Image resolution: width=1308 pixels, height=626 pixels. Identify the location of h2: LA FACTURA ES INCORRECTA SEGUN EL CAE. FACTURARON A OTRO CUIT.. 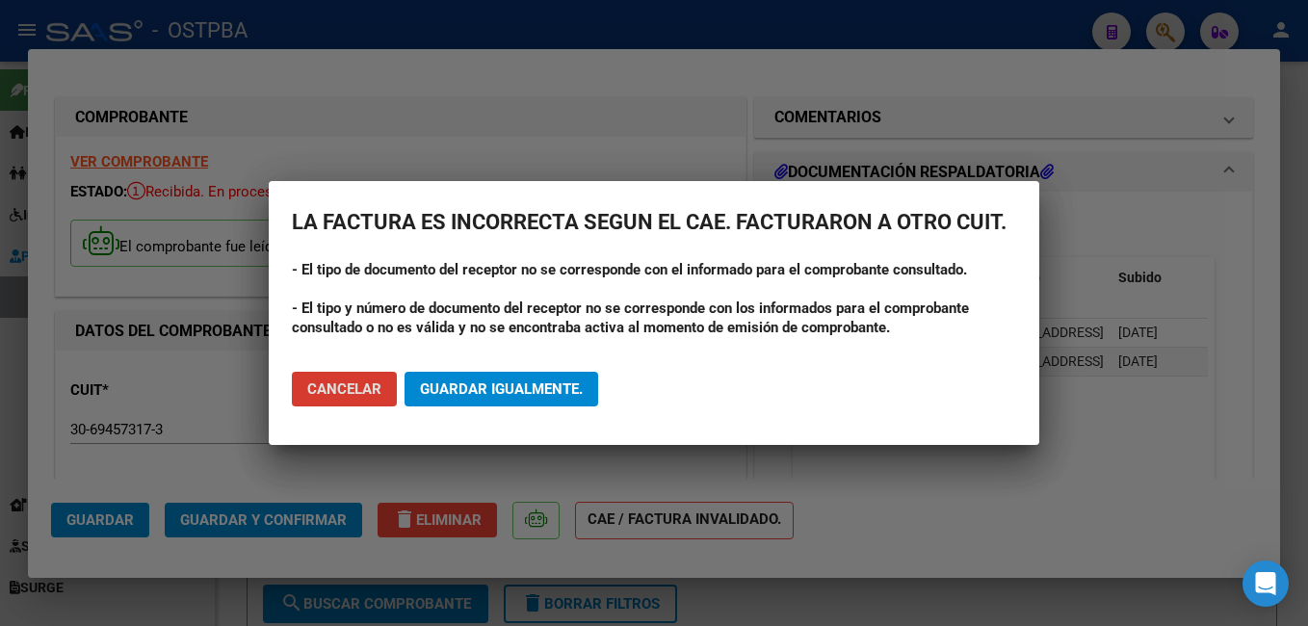
(654, 222).